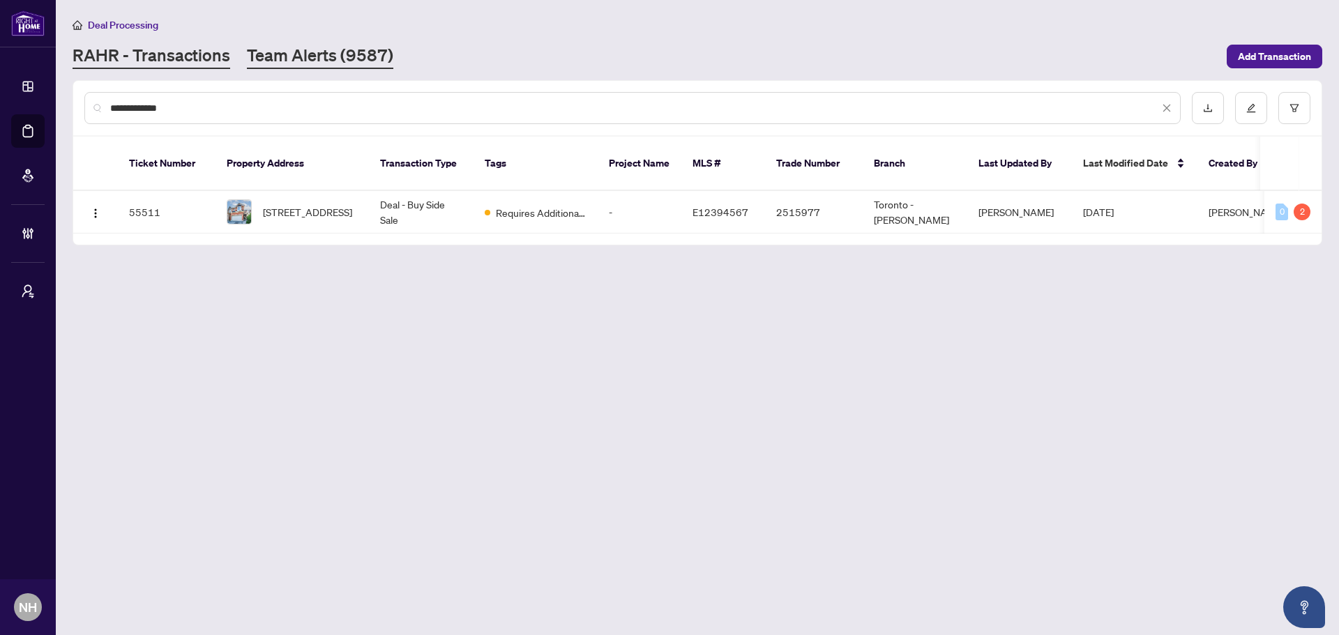 The width and height of the screenshot is (1339, 635). Describe the element at coordinates (421, 164) in the screenshot. I see `th: Transaction Type` at that location.